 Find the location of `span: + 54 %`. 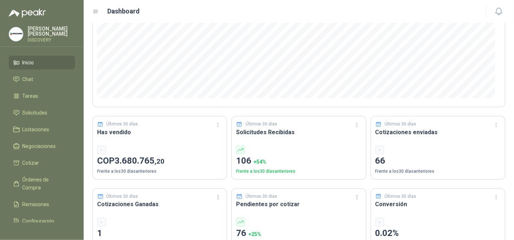

span: + 54 % is located at coordinates (260, 162).